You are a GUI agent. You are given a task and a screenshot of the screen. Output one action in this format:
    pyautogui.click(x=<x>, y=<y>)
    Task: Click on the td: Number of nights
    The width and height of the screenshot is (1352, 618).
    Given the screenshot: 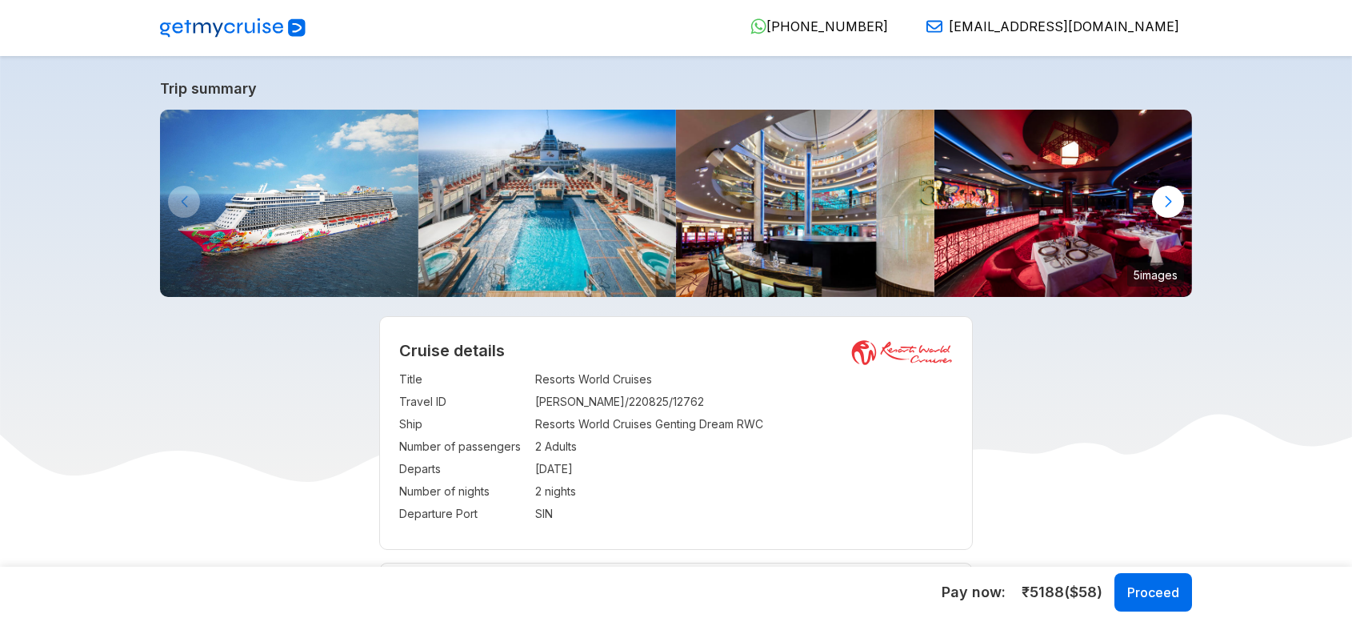 What is the action you would take?
    pyautogui.click(x=463, y=491)
    